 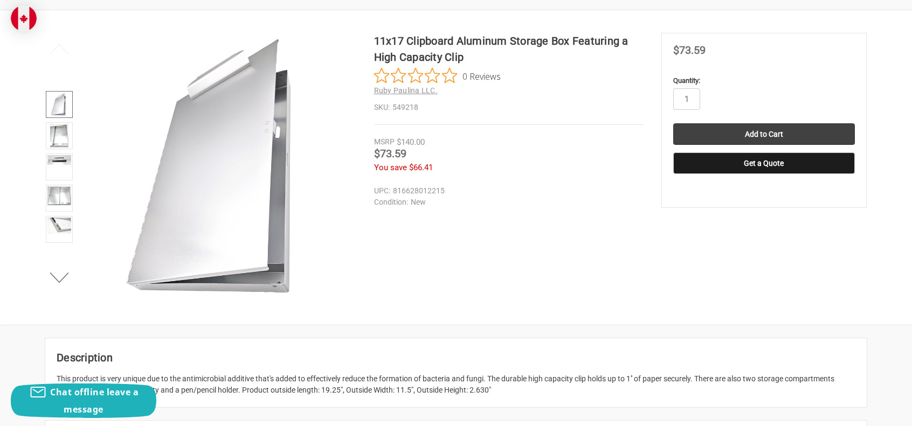 I want to click on span: $140.00, so click(x=411, y=142).